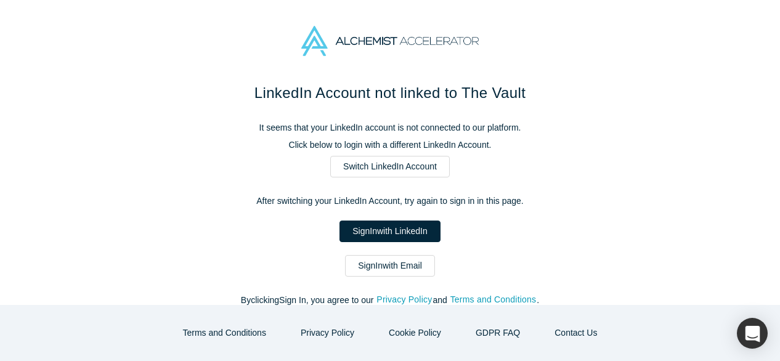  Describe the element at coordinates (498, 333) in the screenshot. I see `a: GDPR FAQ` at that location.